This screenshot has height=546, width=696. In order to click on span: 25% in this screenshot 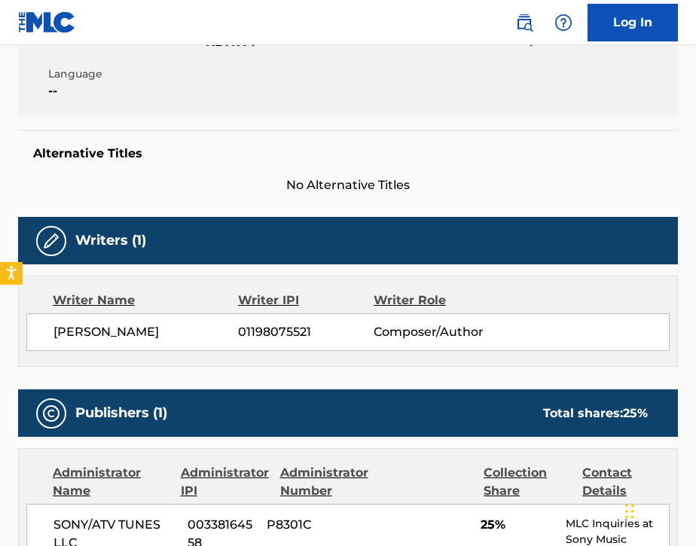, I will do `click(517, 525)`.